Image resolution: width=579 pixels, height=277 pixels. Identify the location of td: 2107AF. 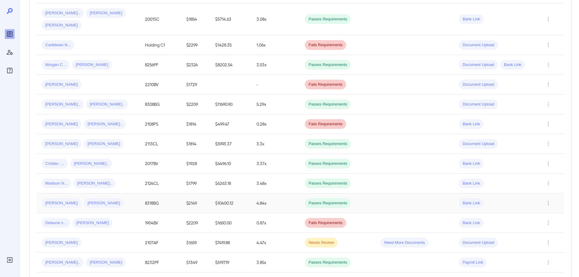
(161, 243).